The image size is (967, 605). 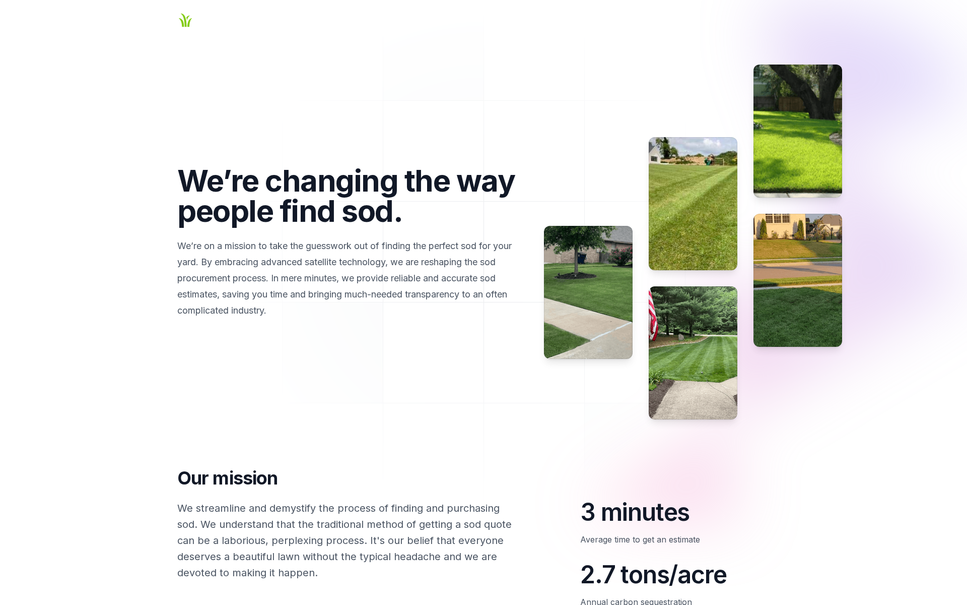 What do you see at coordinates (588, 292) in the screenshot?
I see `img: yard 1` at bounding box center [588, 292].